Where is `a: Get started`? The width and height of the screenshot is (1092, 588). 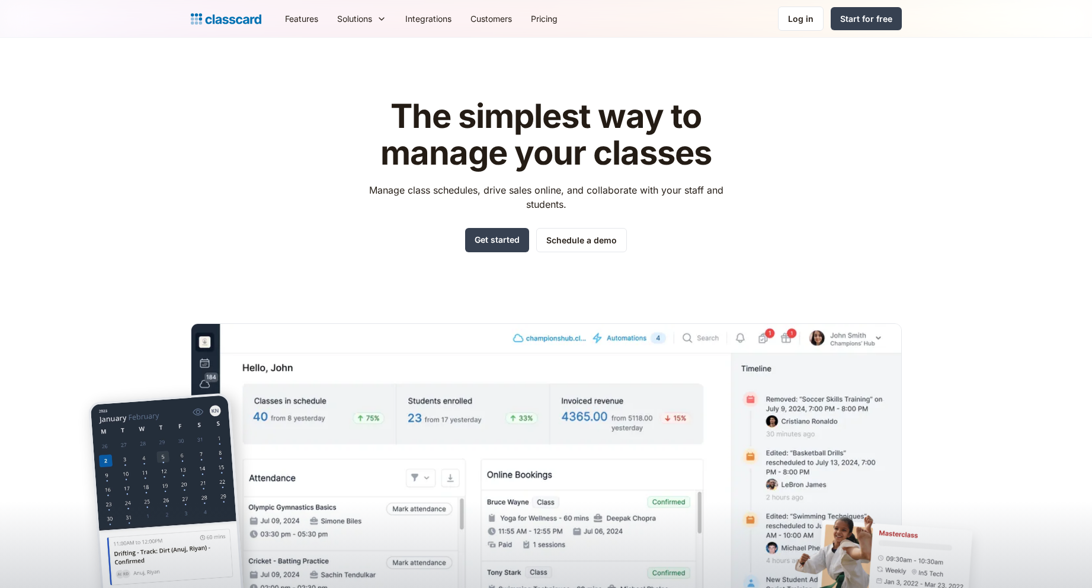
a: Get started is located at coordinates (497, 240).